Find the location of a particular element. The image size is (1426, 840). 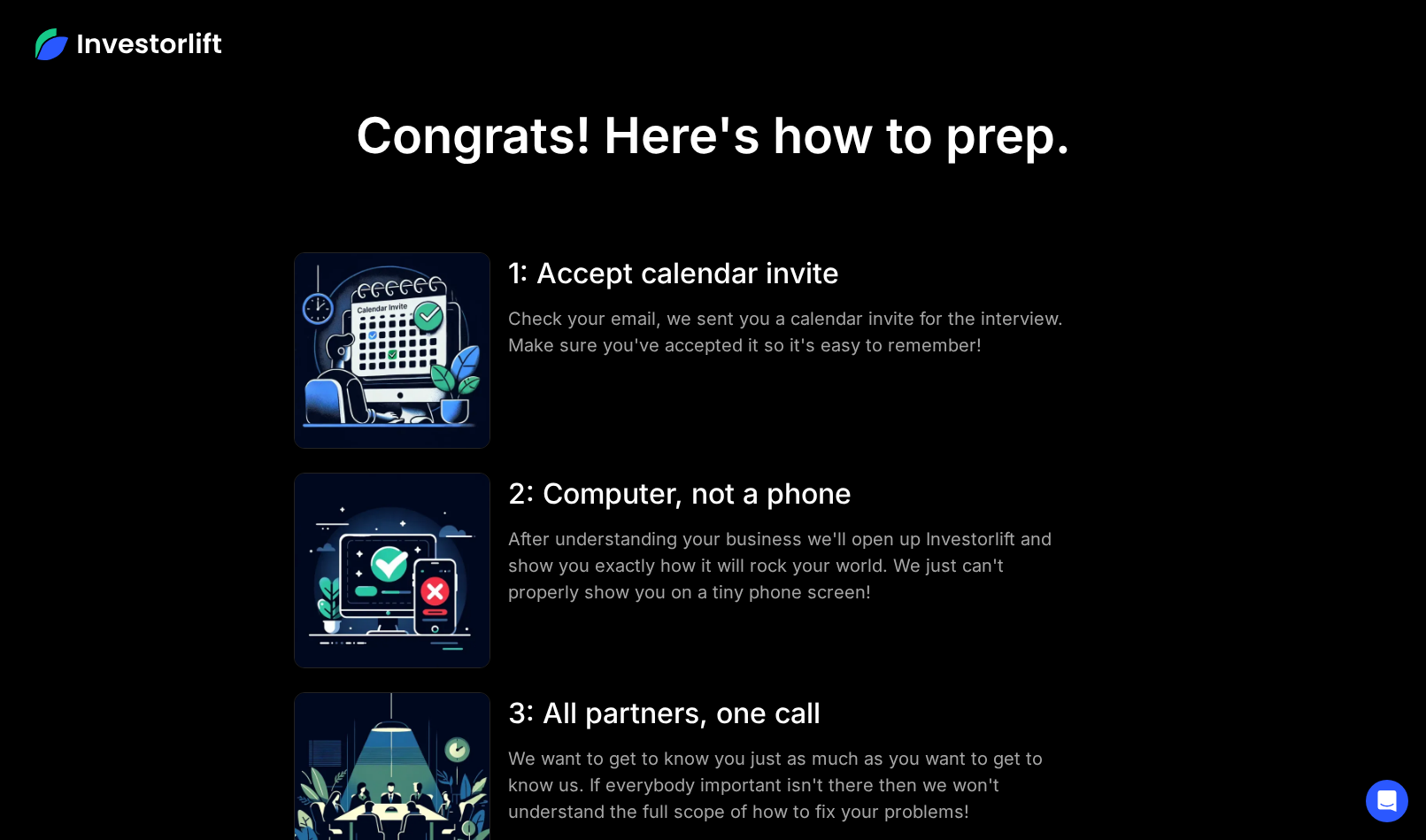

div: 3: All partners, one call is located at coordinates (789, 713).